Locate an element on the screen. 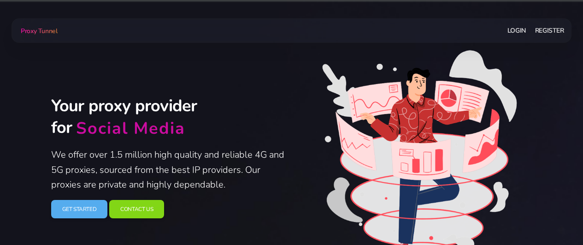 The height and width of the screenshot is (245, 583). a: Proxy Tunnel is located at coordinates (38, 31).